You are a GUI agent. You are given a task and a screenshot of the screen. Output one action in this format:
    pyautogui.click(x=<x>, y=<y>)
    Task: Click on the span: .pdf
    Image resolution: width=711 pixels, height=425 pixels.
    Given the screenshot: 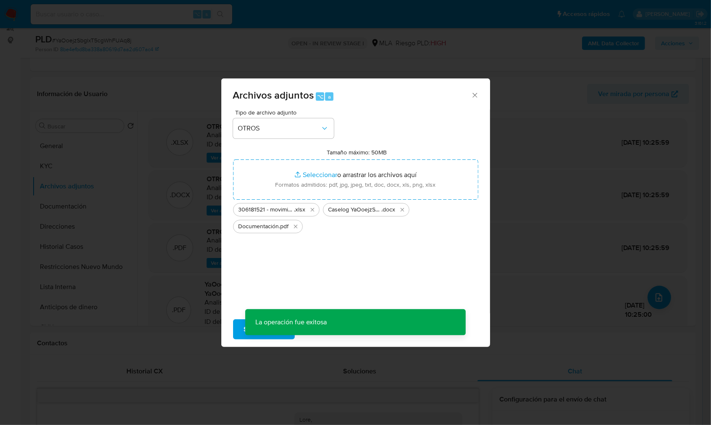 What is the action you would take?
    pyautogui.click(x=284, y=227)
    